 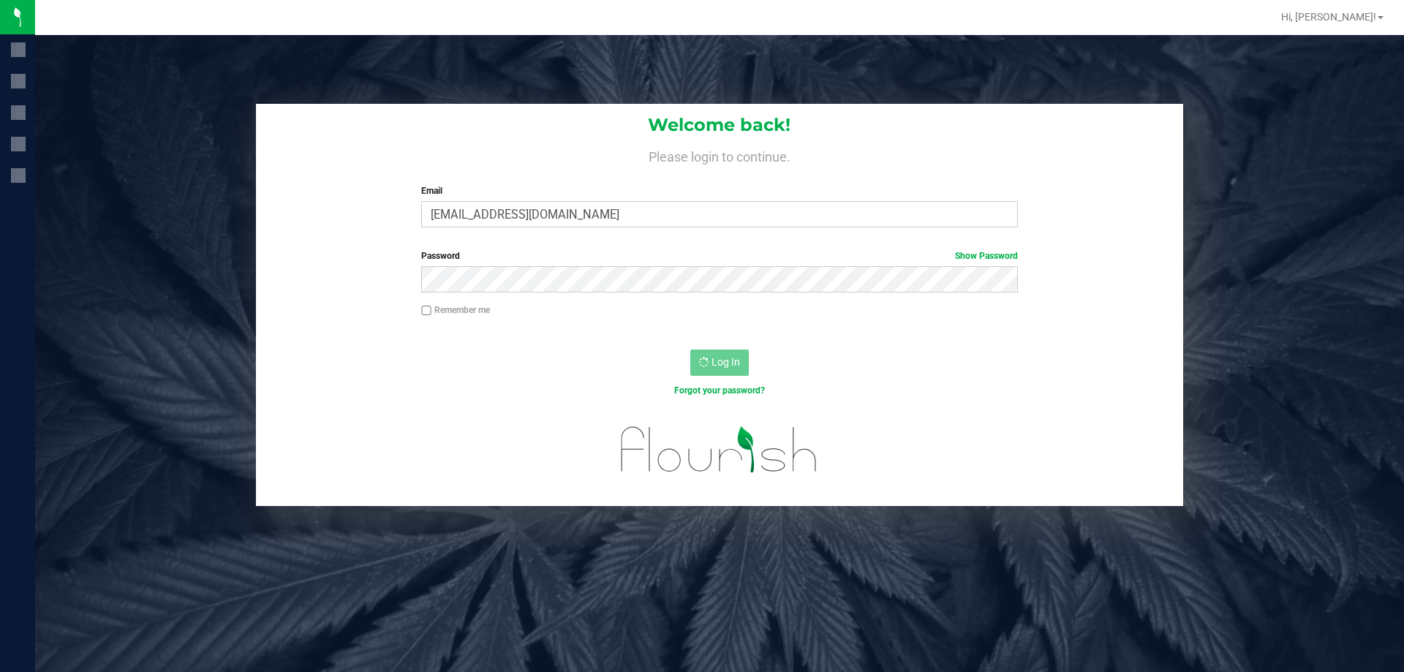 What do you see at coordinates (986, 256) in the screenshot?
I see `a: Show Password` at bounding box center [986, 256].